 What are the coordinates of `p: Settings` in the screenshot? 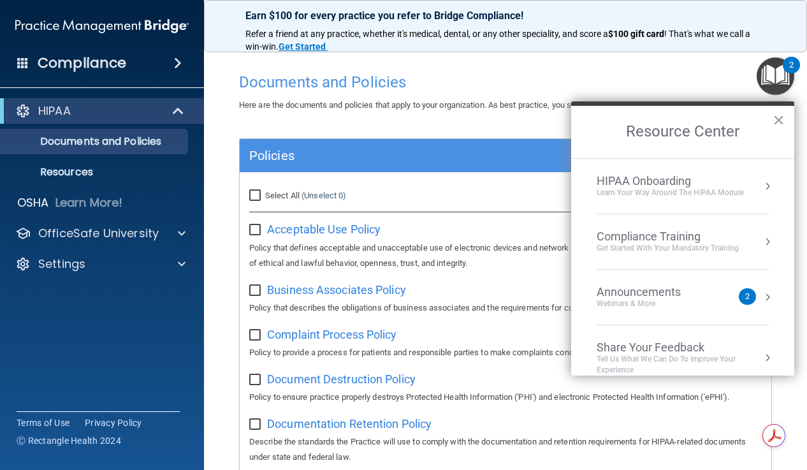 It's located at (62, 264).